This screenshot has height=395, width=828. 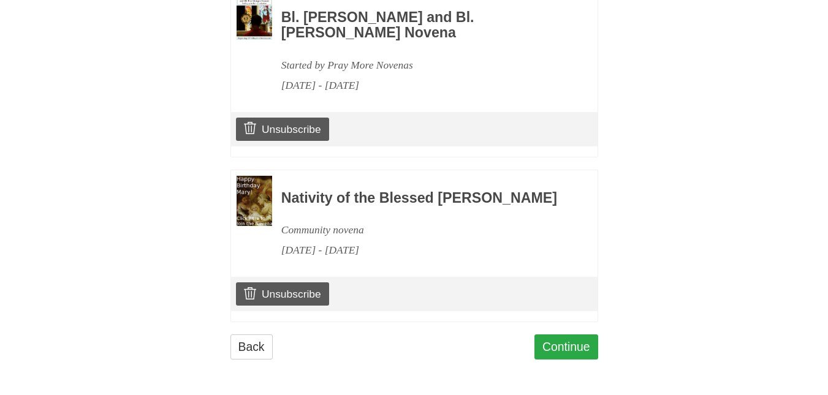 I want to click on div: Community novena, so click(x=423, y=230).